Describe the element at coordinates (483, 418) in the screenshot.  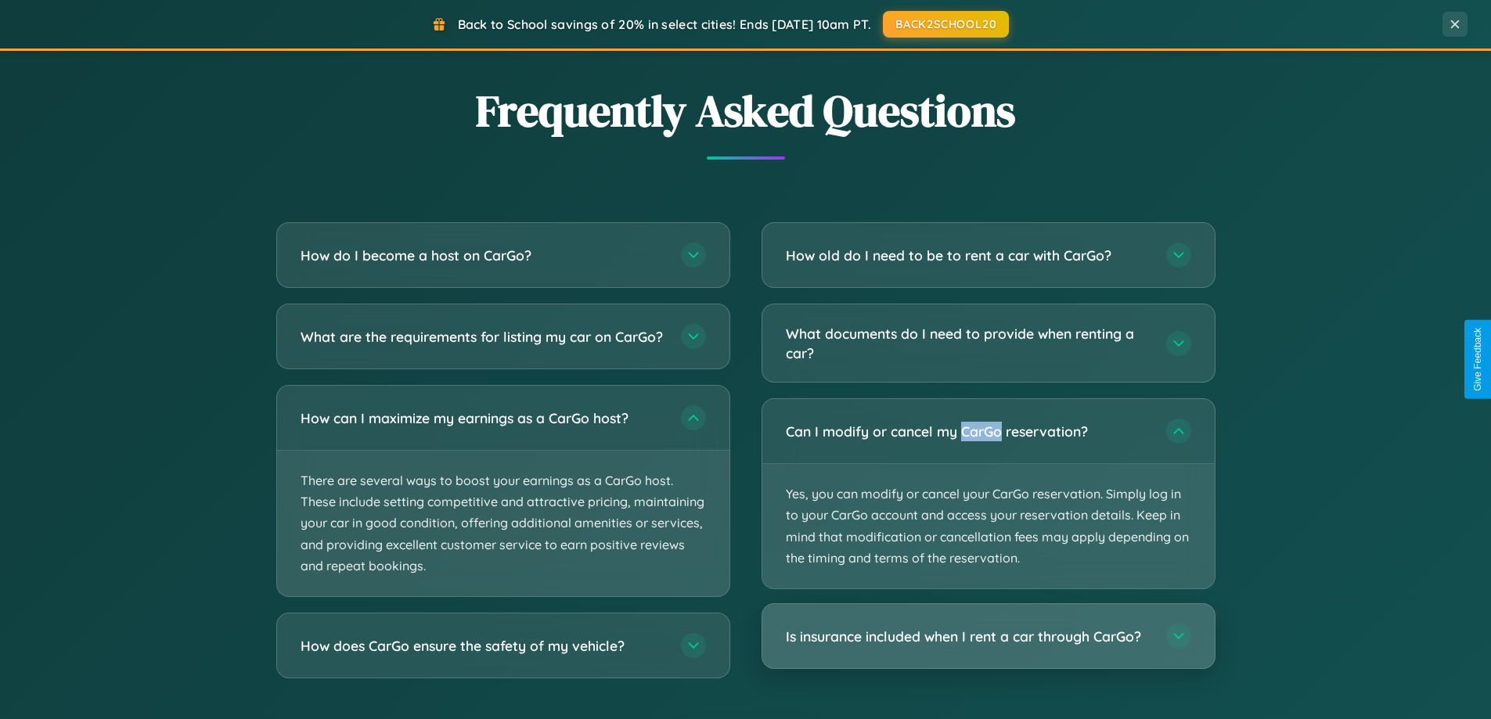
I see `h3: How can I maximize my earnings as a CarGo host?` at that location.